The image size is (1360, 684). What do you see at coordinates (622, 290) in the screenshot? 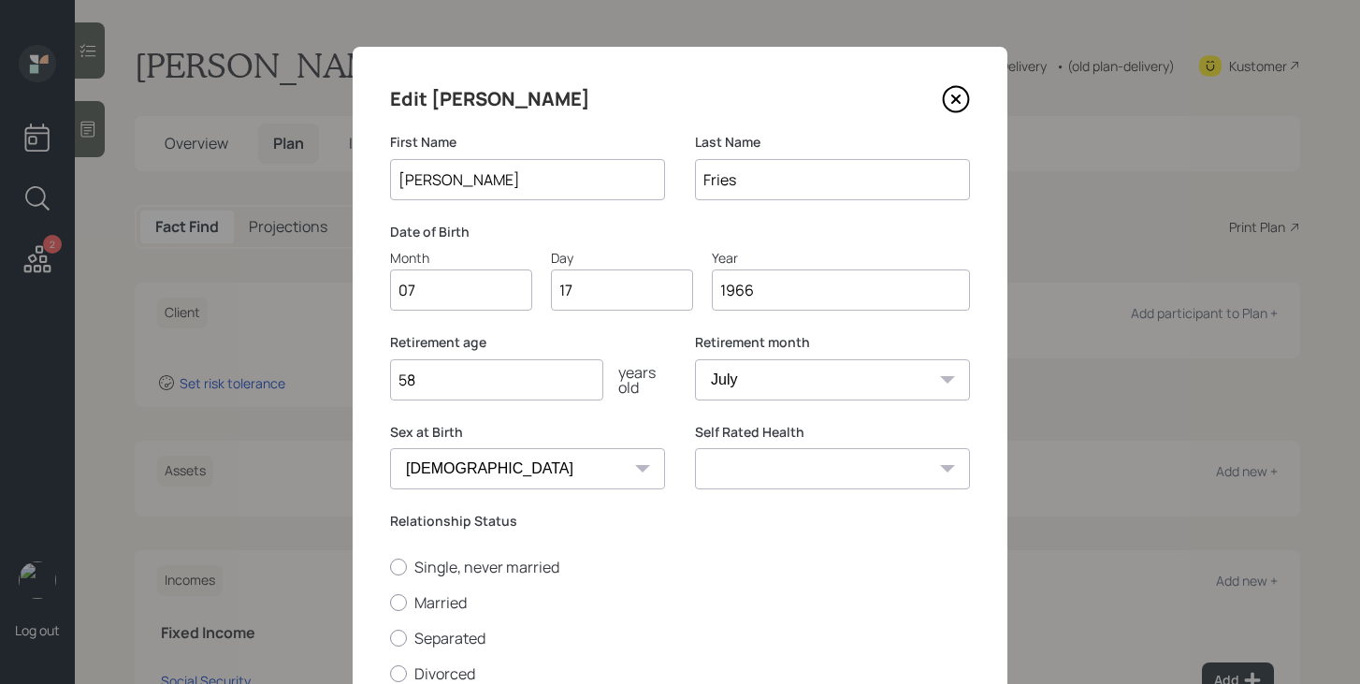
I see `input: Day` at bounding box center [622, 290].